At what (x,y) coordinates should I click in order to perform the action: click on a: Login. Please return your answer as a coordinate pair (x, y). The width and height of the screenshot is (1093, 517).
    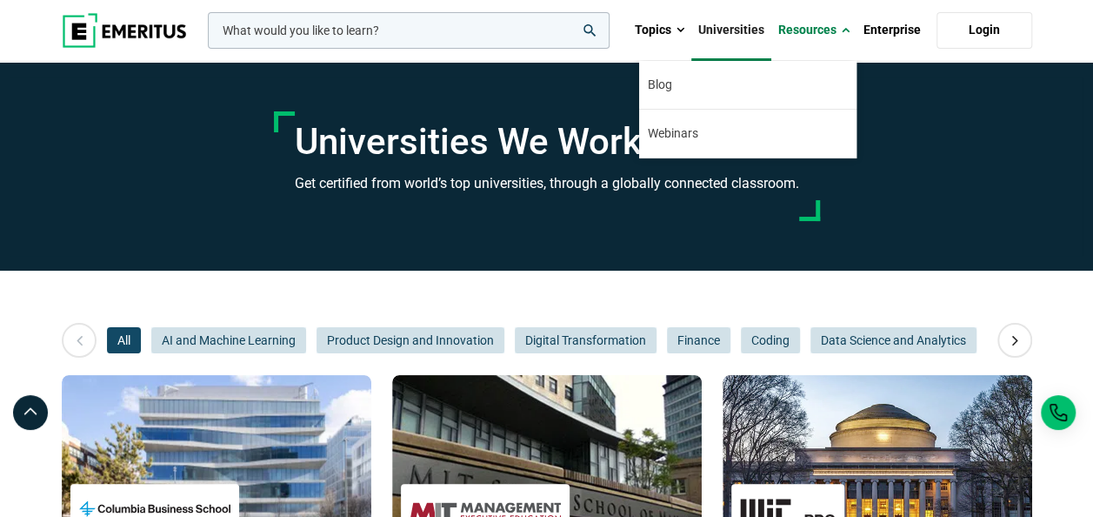
    Looking at the image, I should click on (984, 30).